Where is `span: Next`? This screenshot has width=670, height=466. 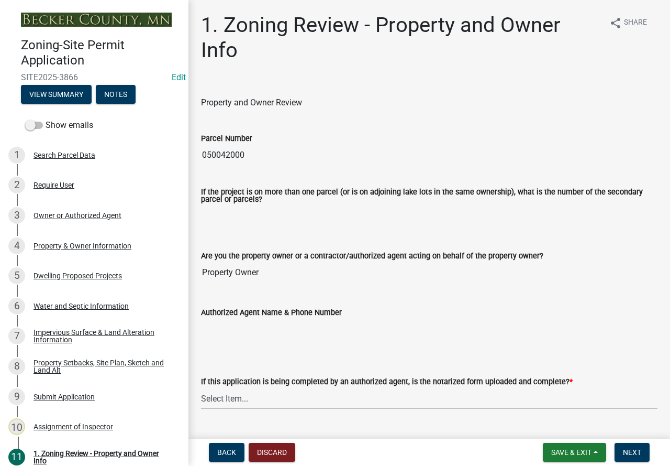 span: Next is located at coordinates (632, 452).